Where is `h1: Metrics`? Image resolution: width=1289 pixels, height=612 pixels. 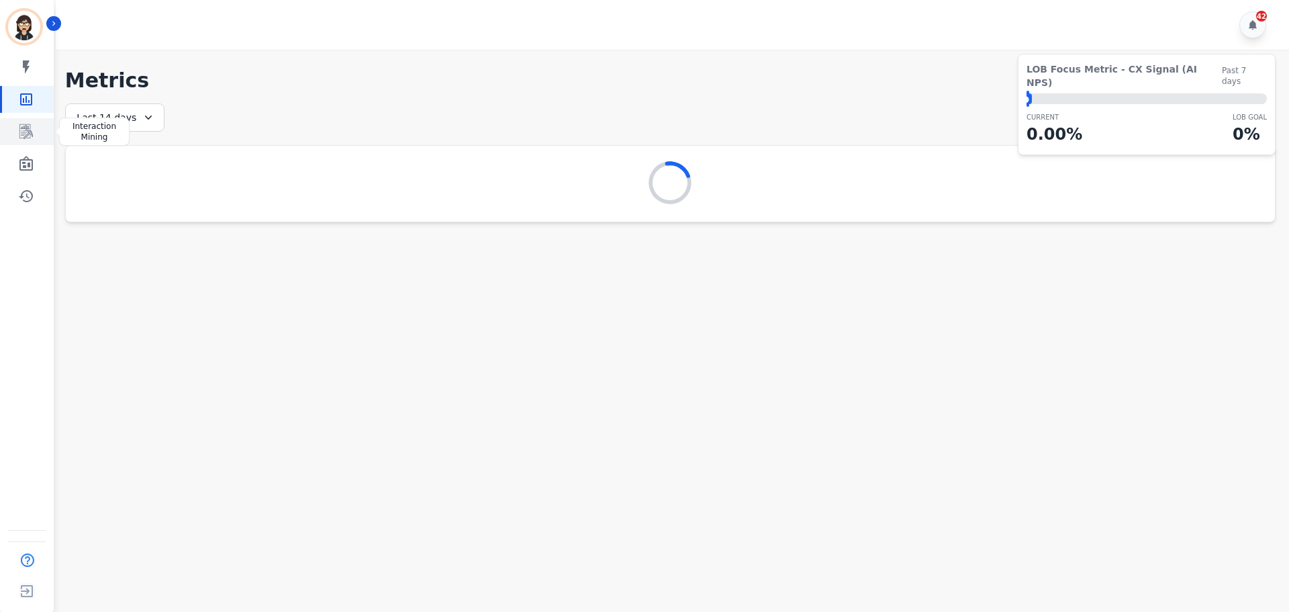 h1: Metrics is located at coordinates (670, 81).